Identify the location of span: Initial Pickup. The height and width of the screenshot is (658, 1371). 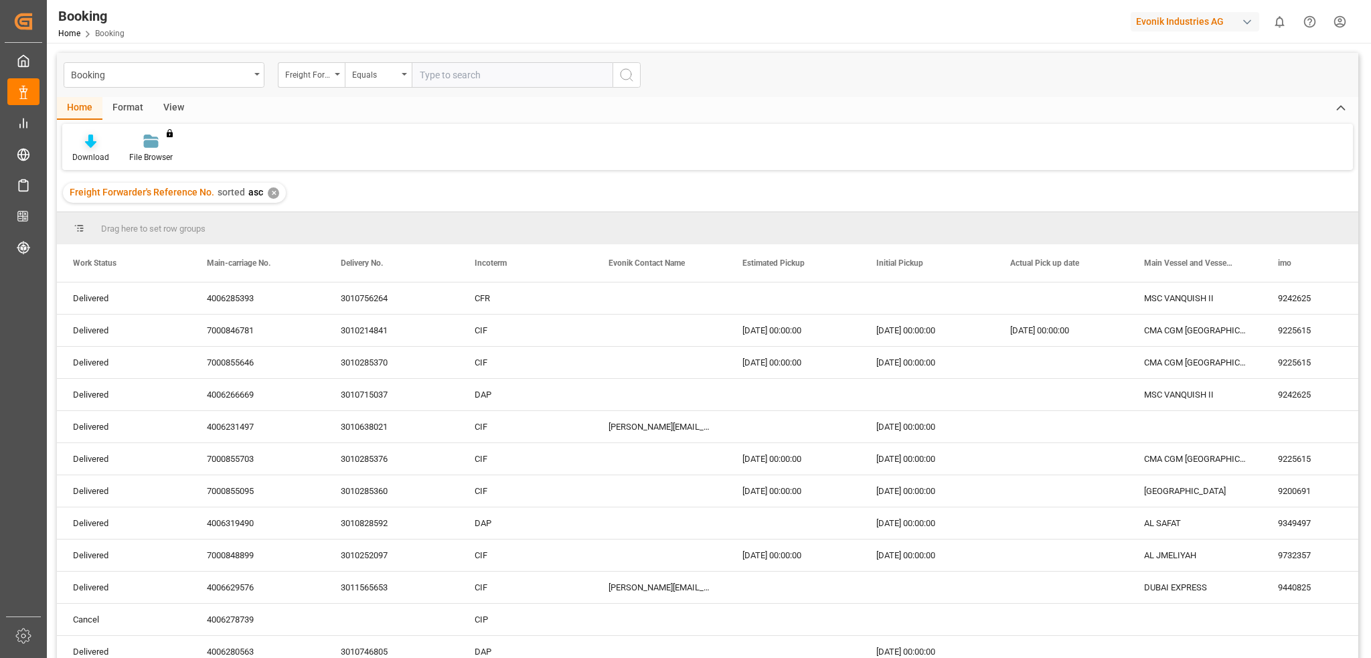
(899, 263).